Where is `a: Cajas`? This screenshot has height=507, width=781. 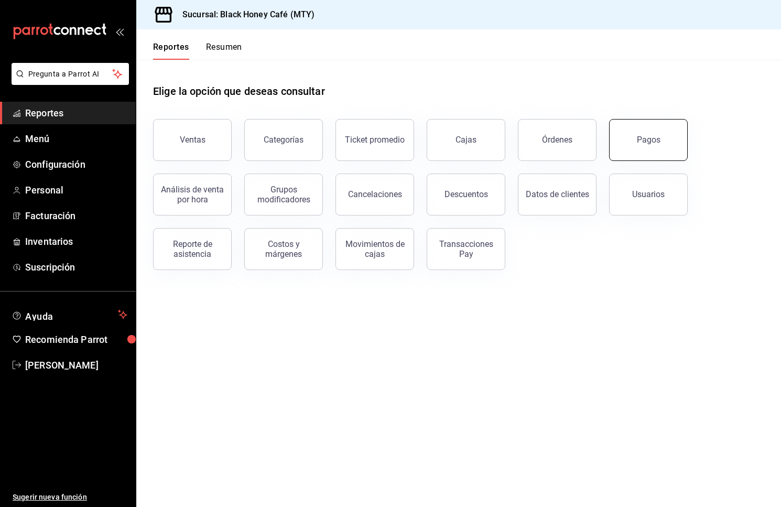 a: Cajas is located at coordinates (466, 140).